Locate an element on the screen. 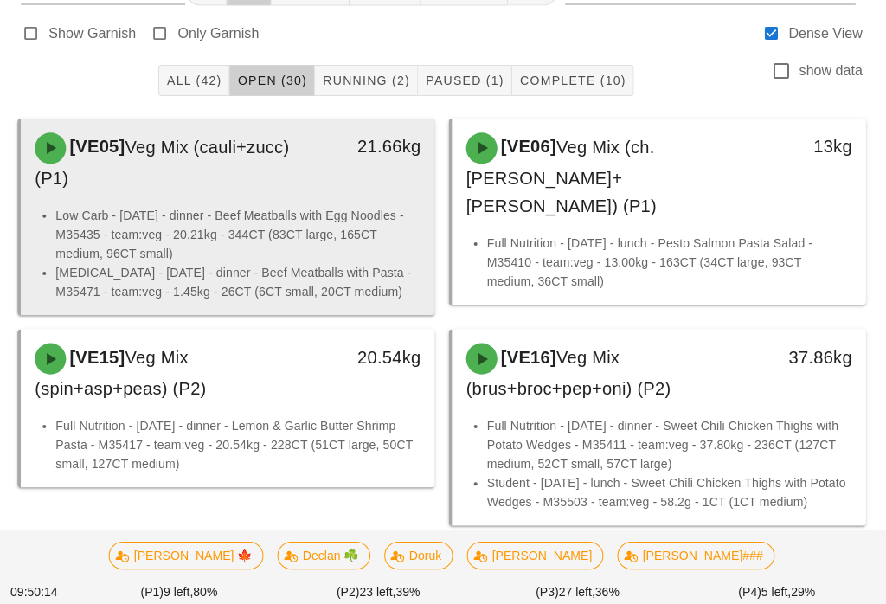 The height and width of the screenshot is (604, 886). button: Complete (10) is located at coordinates (574, 80).